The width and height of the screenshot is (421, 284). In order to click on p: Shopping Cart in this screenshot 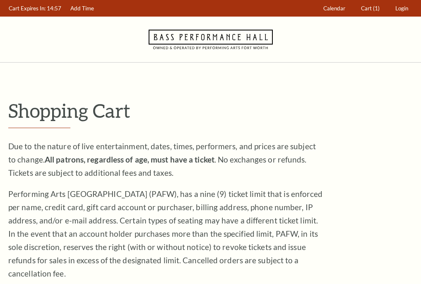, I will do `click(210, 110)`.